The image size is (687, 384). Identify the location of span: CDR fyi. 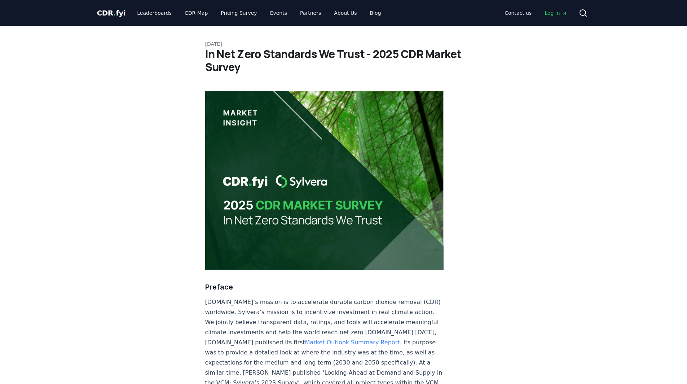
(111, 13).